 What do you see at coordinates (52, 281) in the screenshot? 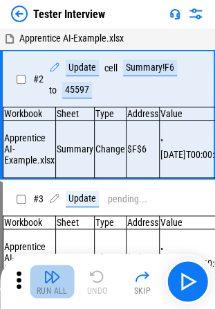
I see `button: Run All` at bounding box center [52, 281].